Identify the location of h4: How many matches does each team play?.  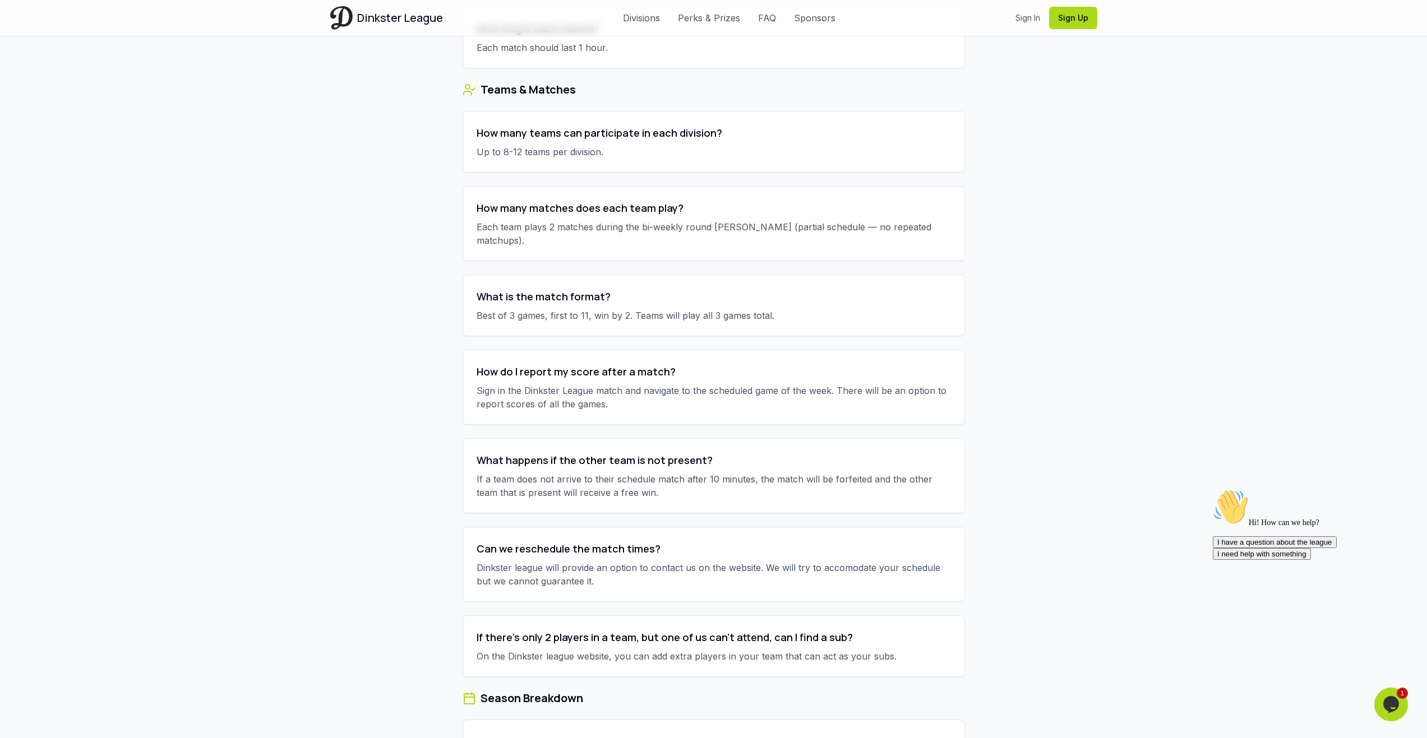
(714, 208).